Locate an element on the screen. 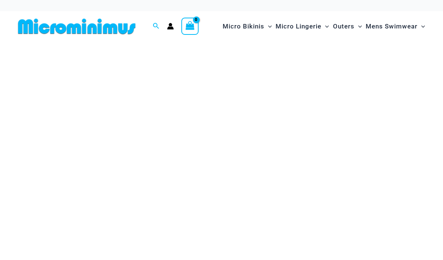 Image resolution: width=443 pixels, height=260 pixels. a: Account icon link is located at coordinates (170, 26).